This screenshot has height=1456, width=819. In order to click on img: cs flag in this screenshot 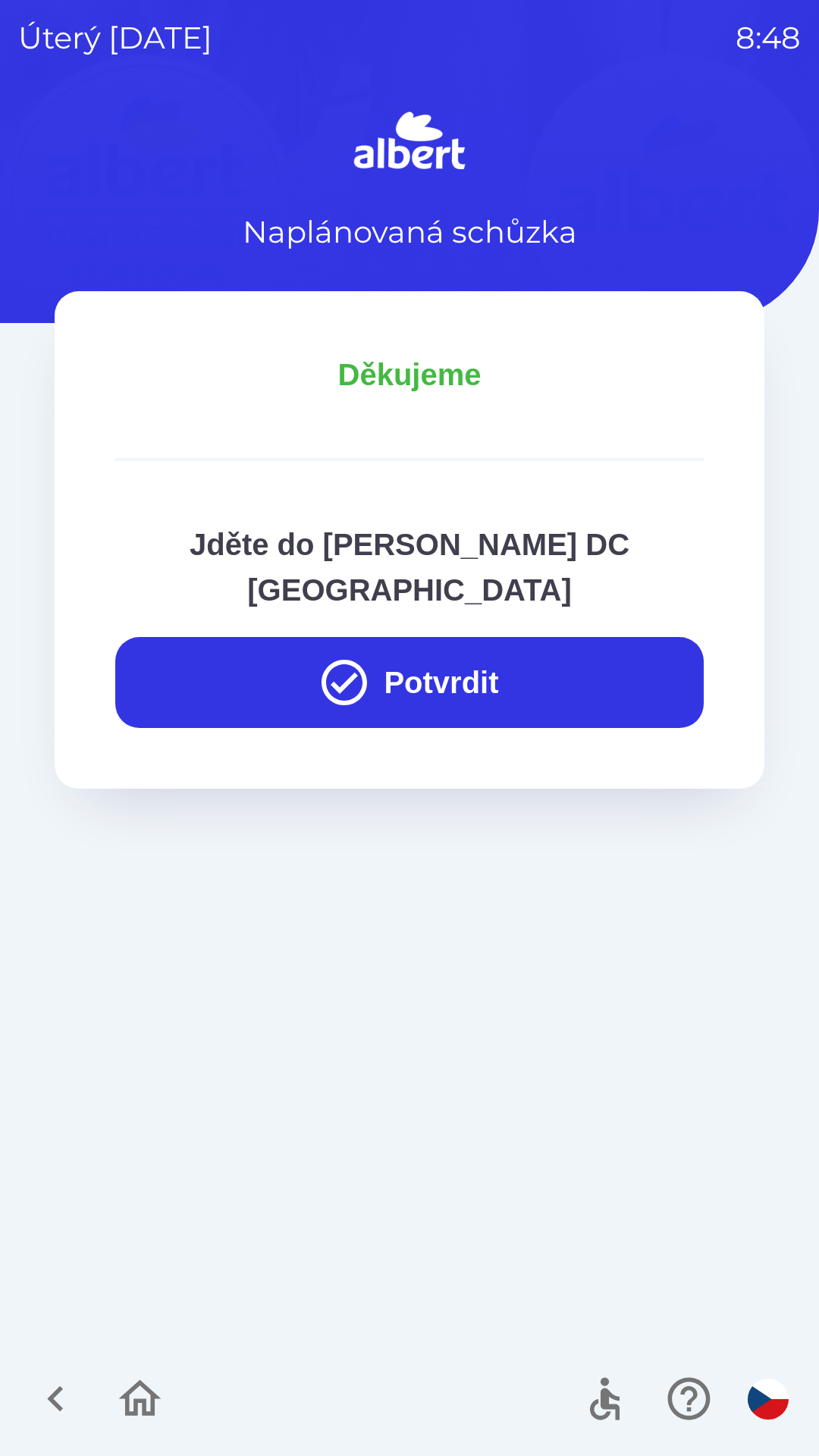, I will do `click(768, 1398)`.